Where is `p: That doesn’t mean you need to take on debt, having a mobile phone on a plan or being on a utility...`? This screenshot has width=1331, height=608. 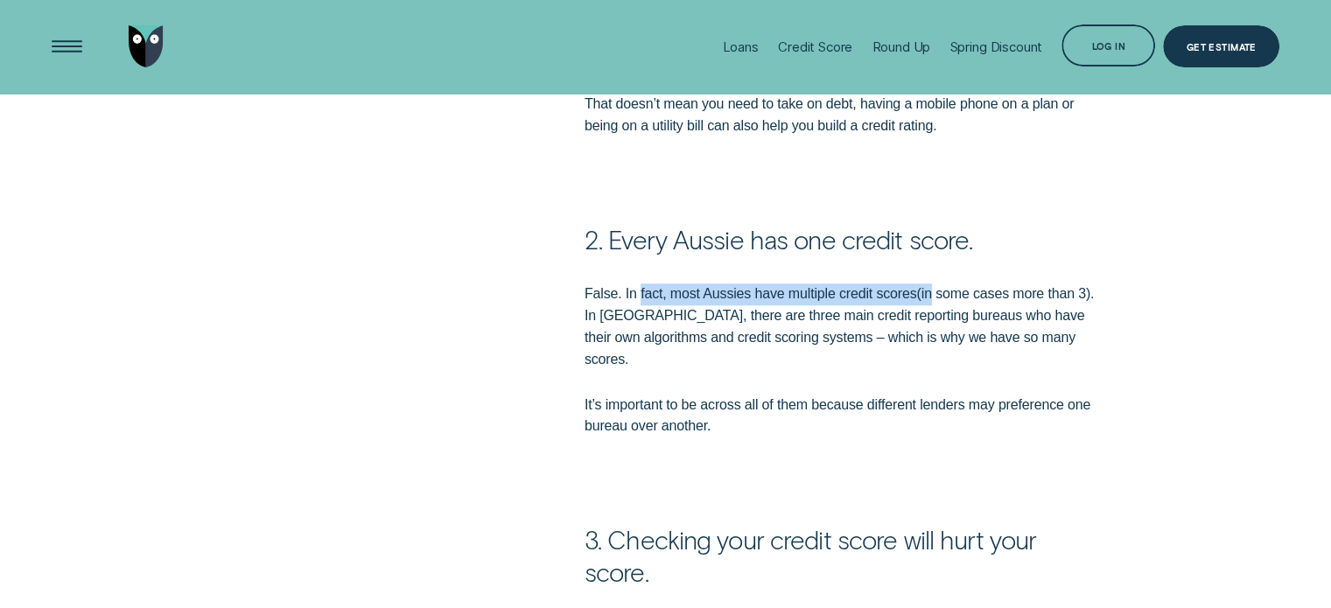 p: That doesn’t mean you need to take on debt, having a mobile phone on a plan or being on a utility... is located at coordinates (843, 116).